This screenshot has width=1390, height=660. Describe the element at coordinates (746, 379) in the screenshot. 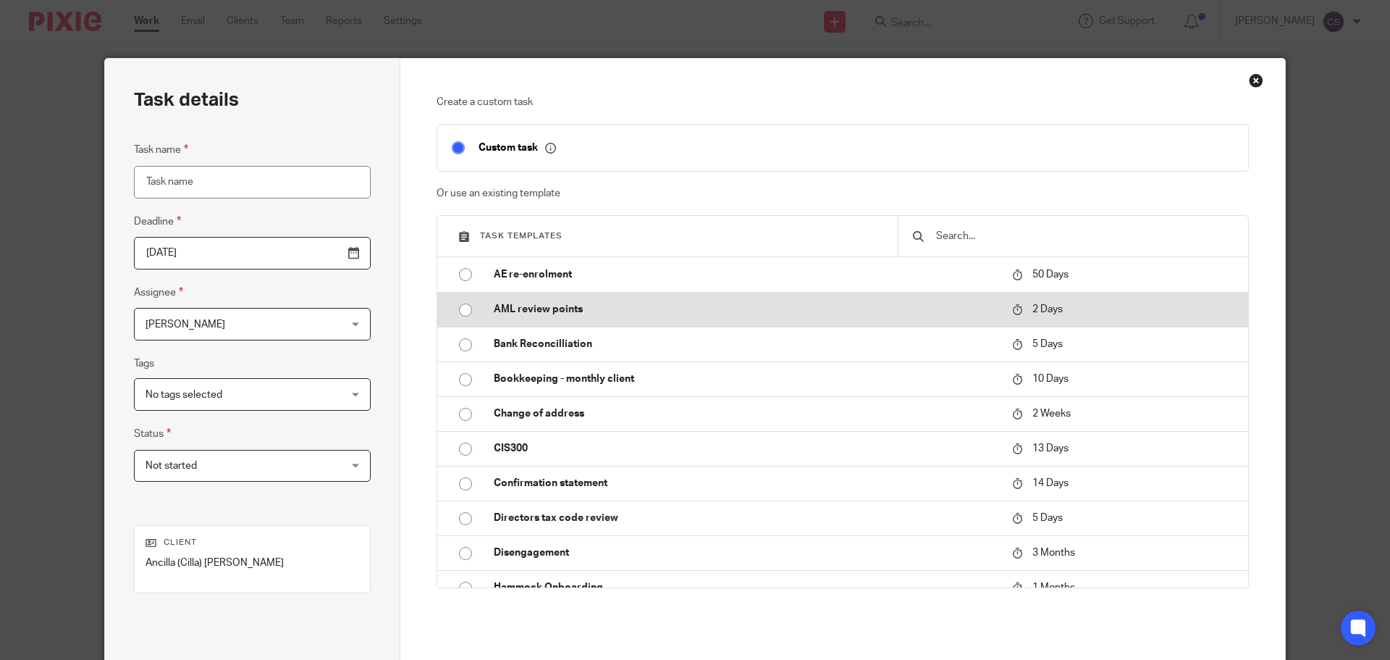

I see `p: Bookkeeping - monthly client` at that location.